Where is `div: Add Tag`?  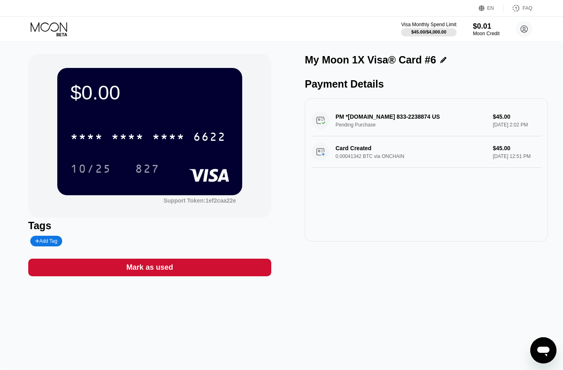
div: Add Tag is located at coordinates (46, 241).